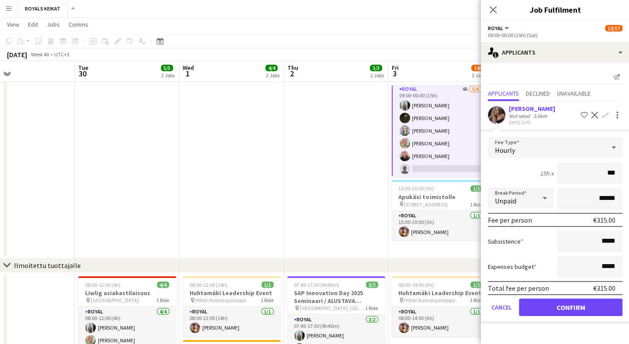  What do you see at coordinates (62, 55) in the screenshot?
I see `div: UTC+3` at bounding box center [62, 55].